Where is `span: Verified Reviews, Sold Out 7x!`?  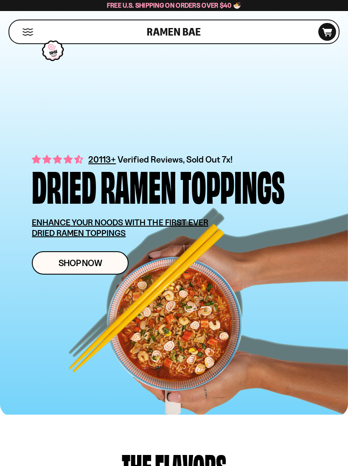
span: Verified Reviews, Sold Out 7x! is located at coordinates (175, 159).